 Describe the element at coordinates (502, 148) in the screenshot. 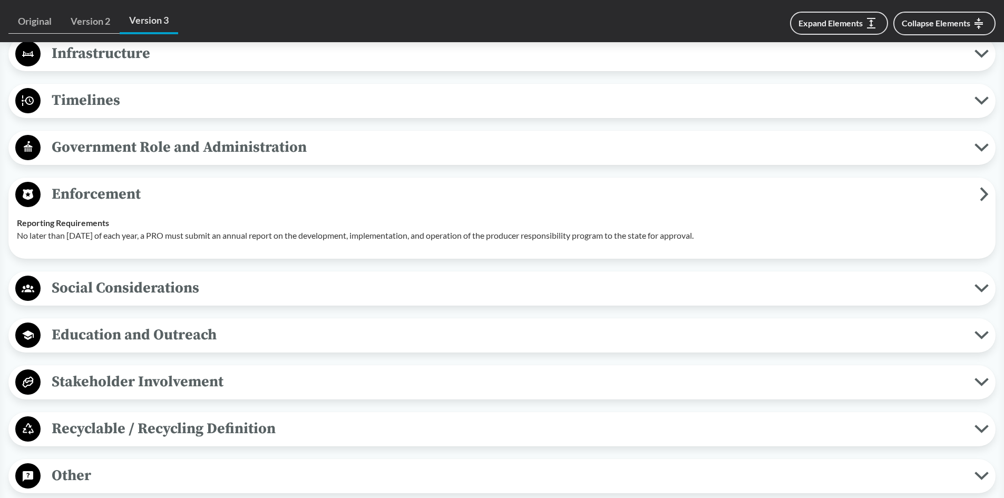

I see `button: Government Role and Administration` at that location.